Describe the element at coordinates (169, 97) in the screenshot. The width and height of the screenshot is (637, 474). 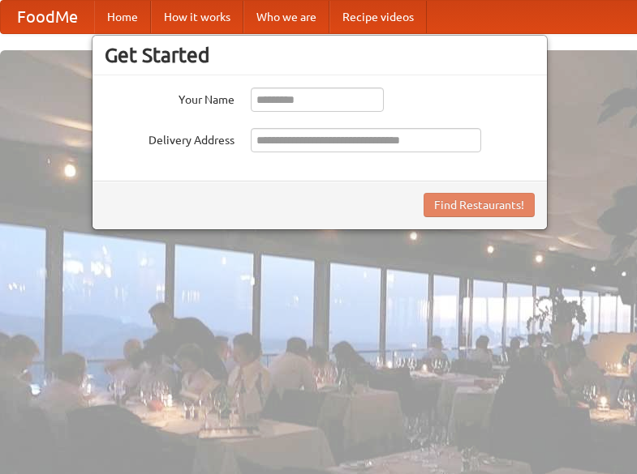
I see `label: Your Name` at that location.